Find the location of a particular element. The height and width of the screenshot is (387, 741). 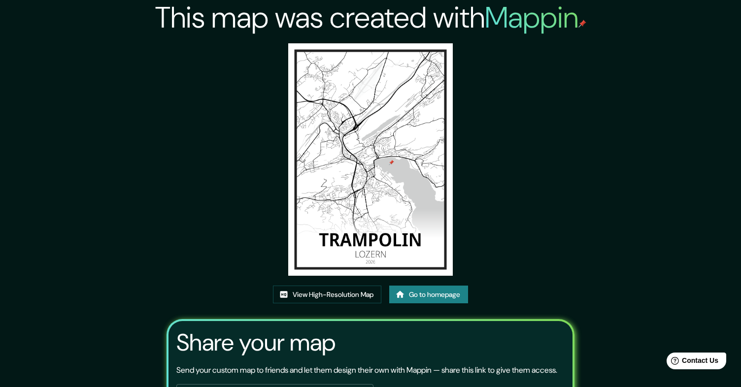

a: Go to homepage is located at coordinates (428, 294).